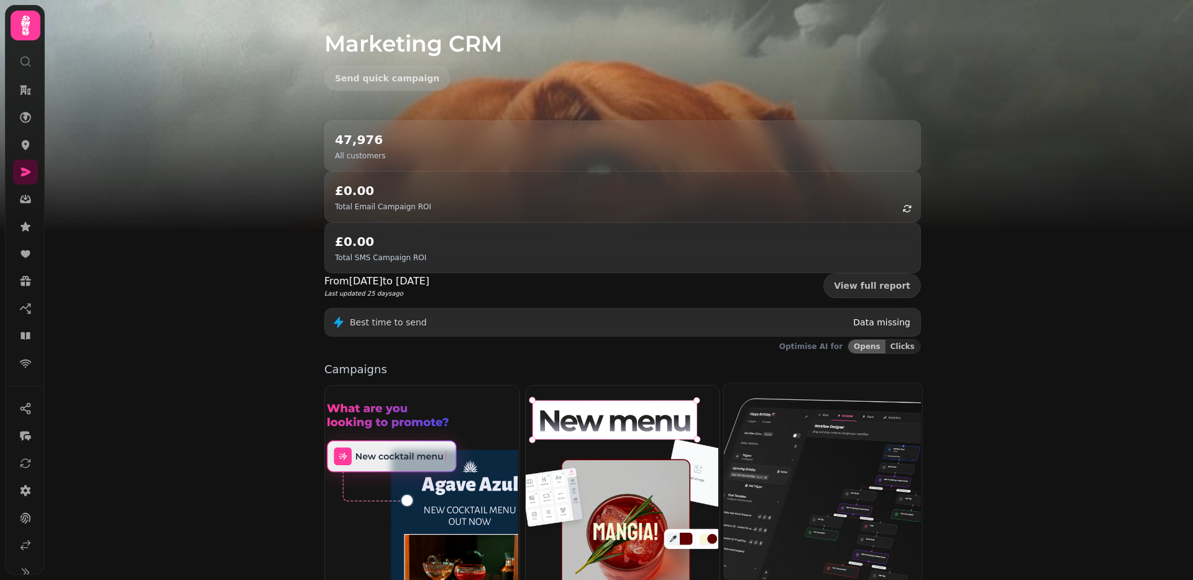 This screenshot has height=580, width=1193. I want to click on p: Total SMS Campaign ROI, so click(380, 258).